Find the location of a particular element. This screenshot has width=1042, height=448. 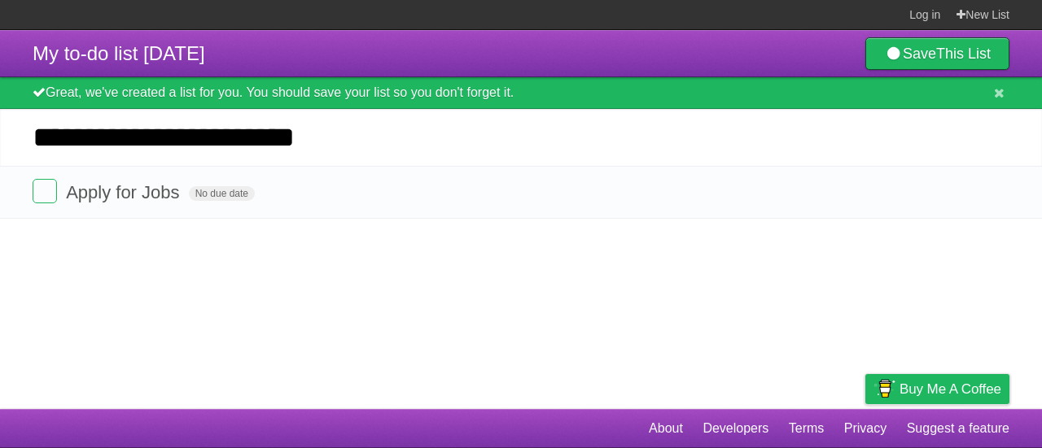

label: Done is located at coordinates (45, 191).